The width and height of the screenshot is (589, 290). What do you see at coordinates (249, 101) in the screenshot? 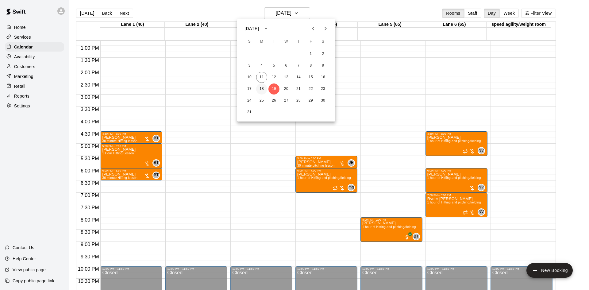
I see `button: 24` at bounding box center [249, 101].